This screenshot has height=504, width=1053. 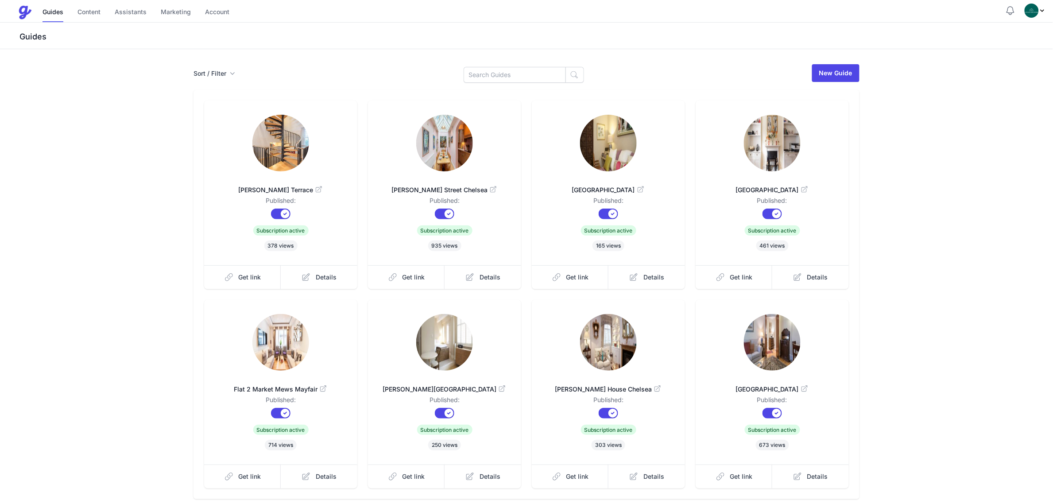 I want to click on img: htmfqqdj5w74wrc65s3wna2sgno2, so click(x=772, y=342).